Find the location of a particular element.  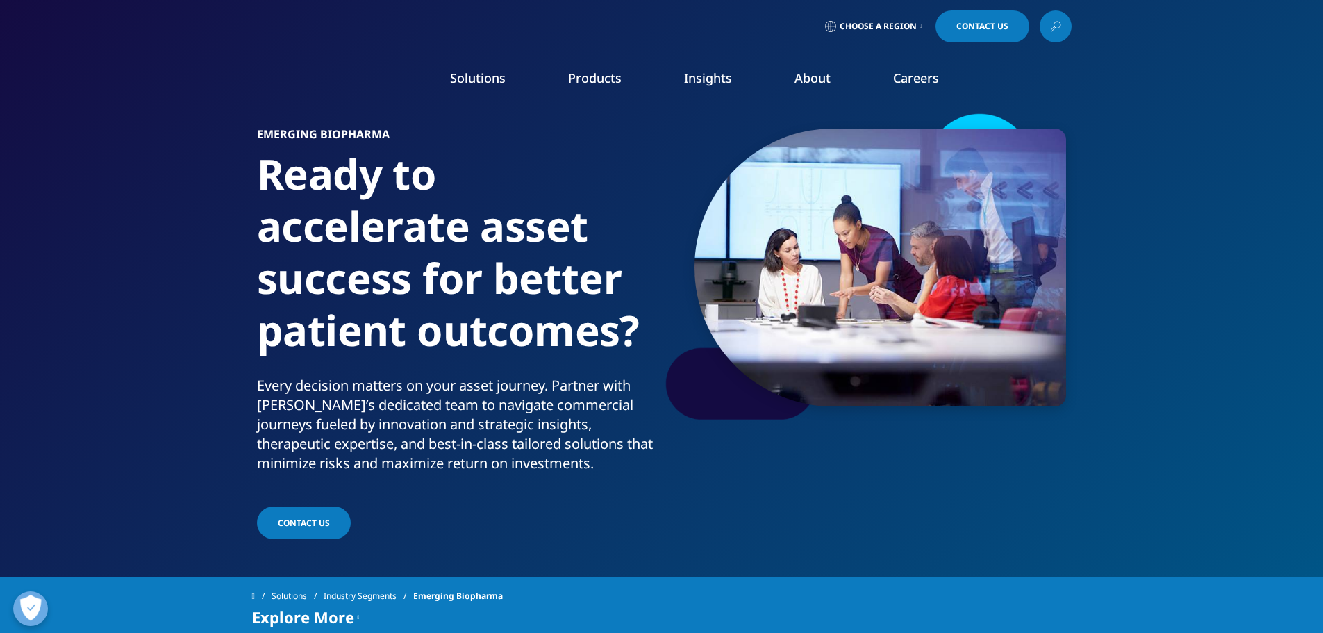

a: Solutions is located at coordinates (478, 78).